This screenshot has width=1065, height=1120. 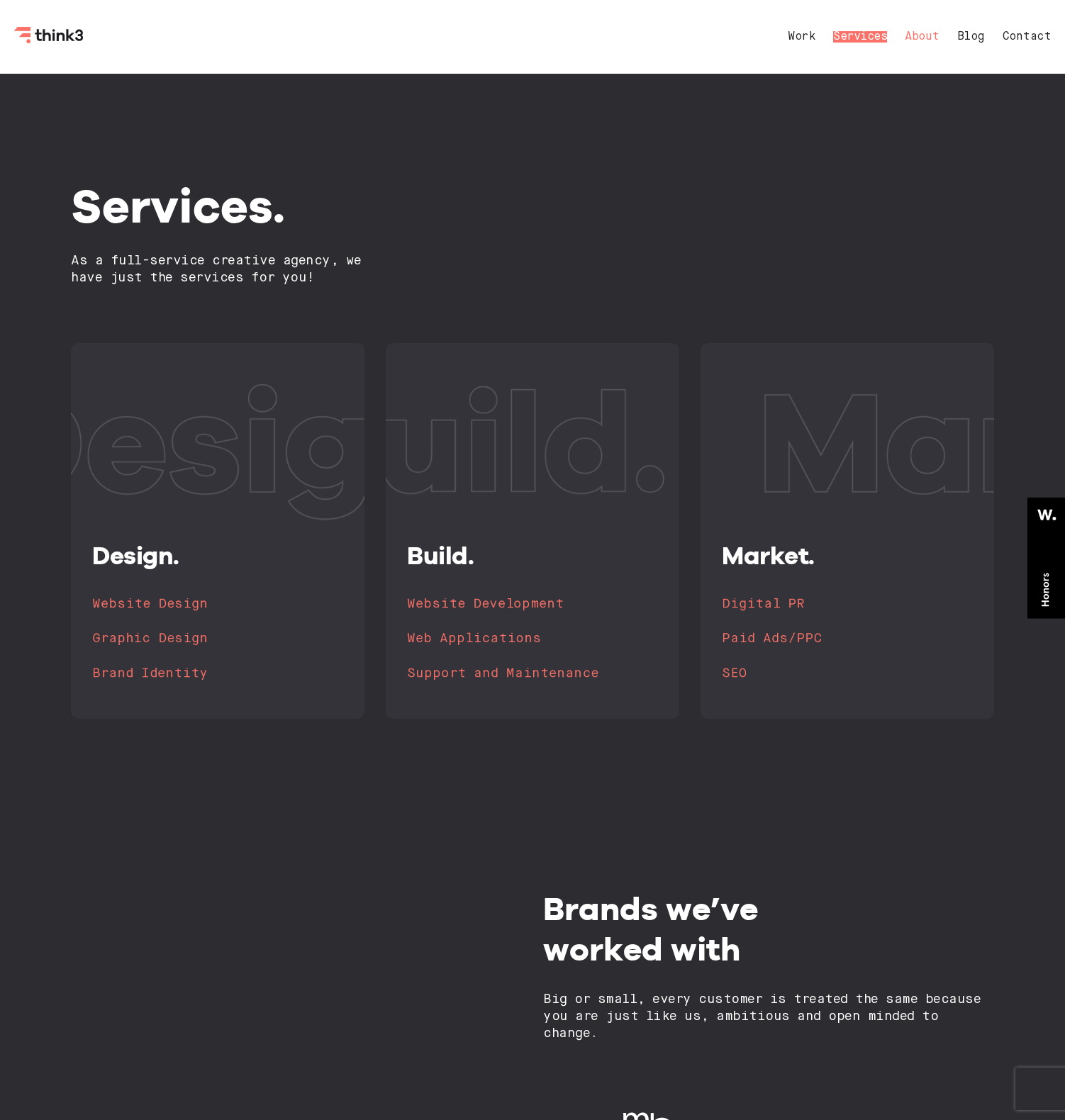 What do you see at coordinates (218, 673) in the screenshot?
I see `a: Brand Identity` at bounding box center [218, 673].